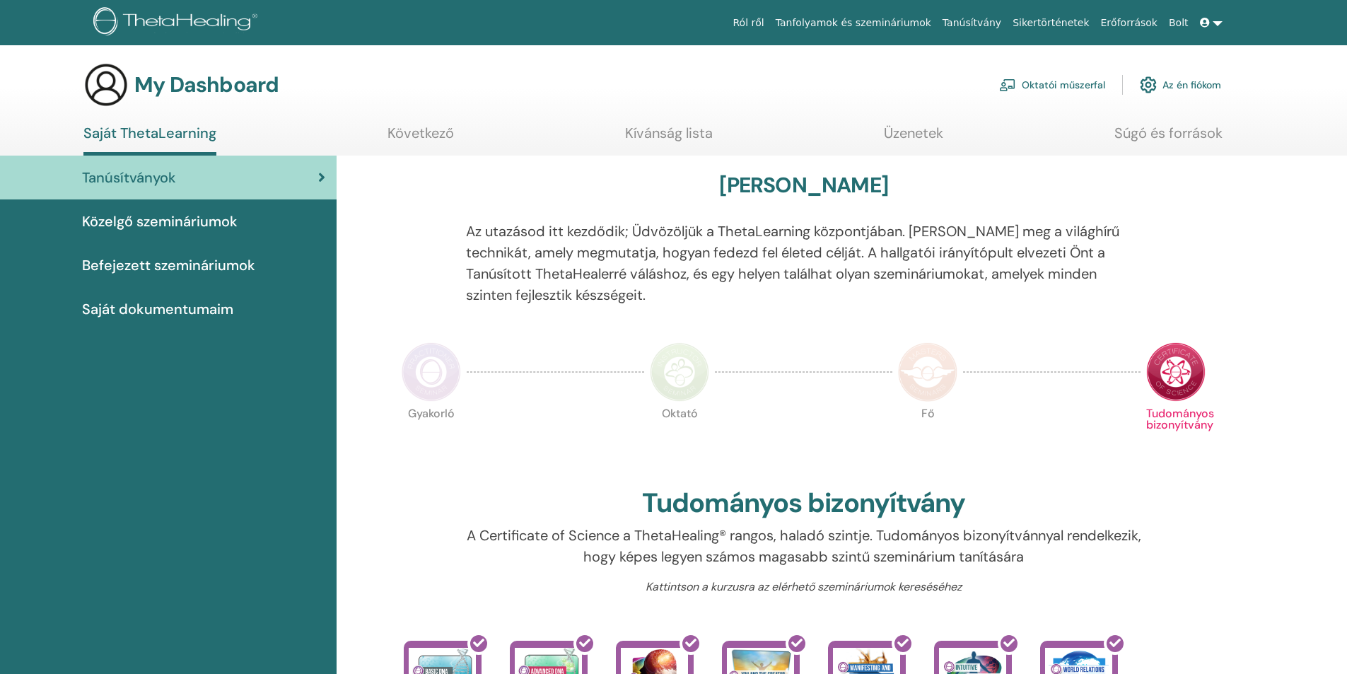 The image size is (1347, 674). I want to click on img: Master, so click(928, 372).